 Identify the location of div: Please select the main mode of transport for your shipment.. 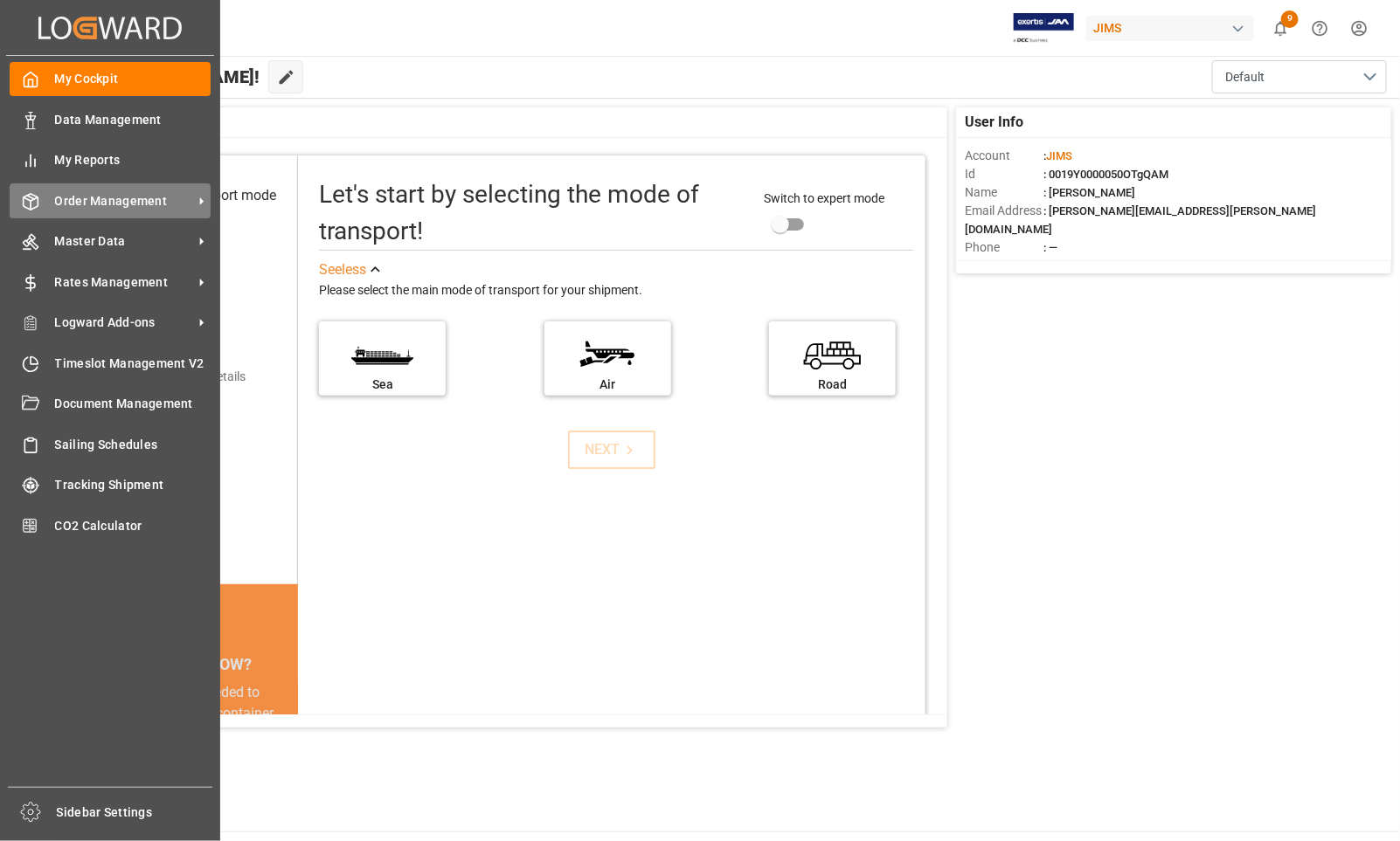
(615, 291).